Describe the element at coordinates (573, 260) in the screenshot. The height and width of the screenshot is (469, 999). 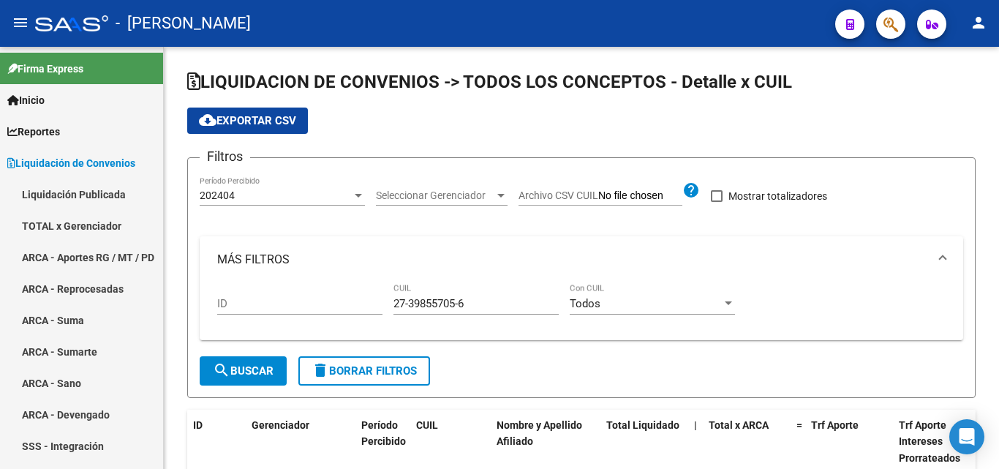
I see `mat-panel-title: MÁS FILTROS` at that location.